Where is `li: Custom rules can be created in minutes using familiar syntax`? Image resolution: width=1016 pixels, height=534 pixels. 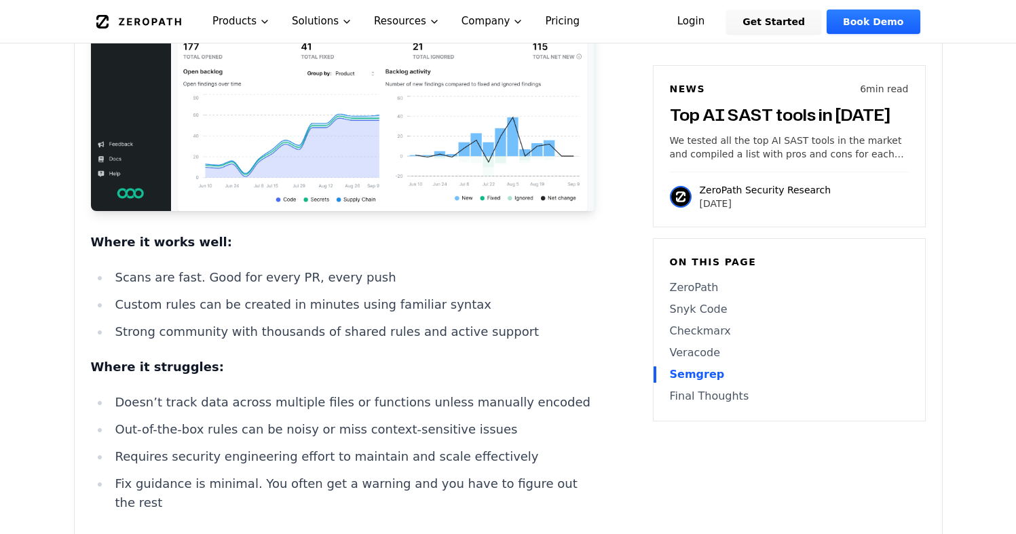 li: Custom rules can be created in minutes using familiar syntax is located at coordinates (353, 305).